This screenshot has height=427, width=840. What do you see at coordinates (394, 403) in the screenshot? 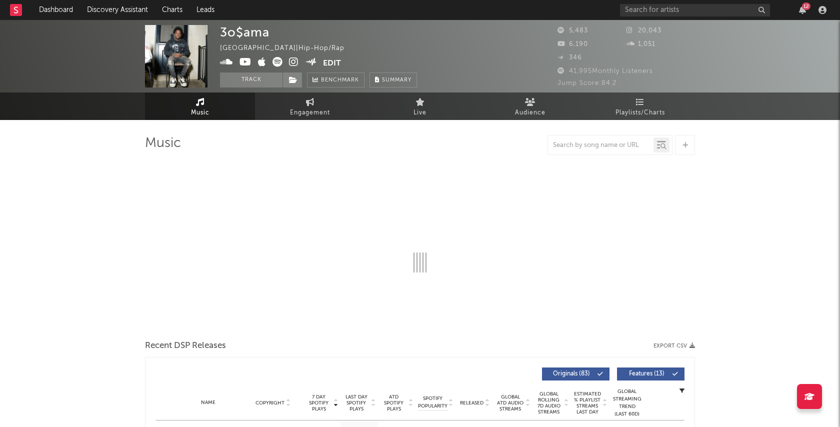
I see `span: ATD Spotify Plays` at bounding box center [394, 403].